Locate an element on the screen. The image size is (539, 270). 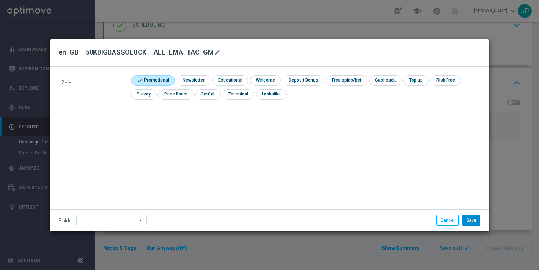
button: Save is located at coordinates (471, 221).